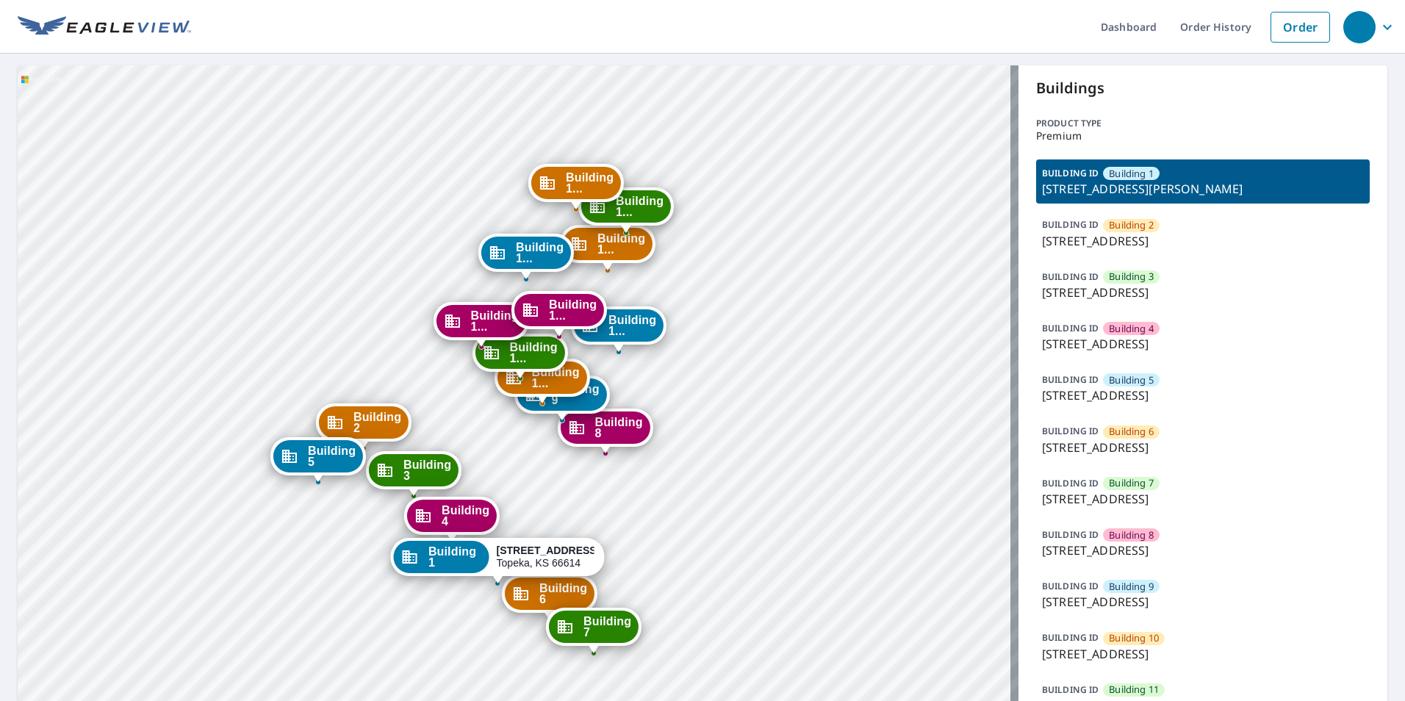 The height and width of the screenshot is (701, 1405). I want to click on div: Dropped pin, building Building 1, Commercial property, 3925 SW Twilight Dr Topeka, KS 66614, so click(497, 561).